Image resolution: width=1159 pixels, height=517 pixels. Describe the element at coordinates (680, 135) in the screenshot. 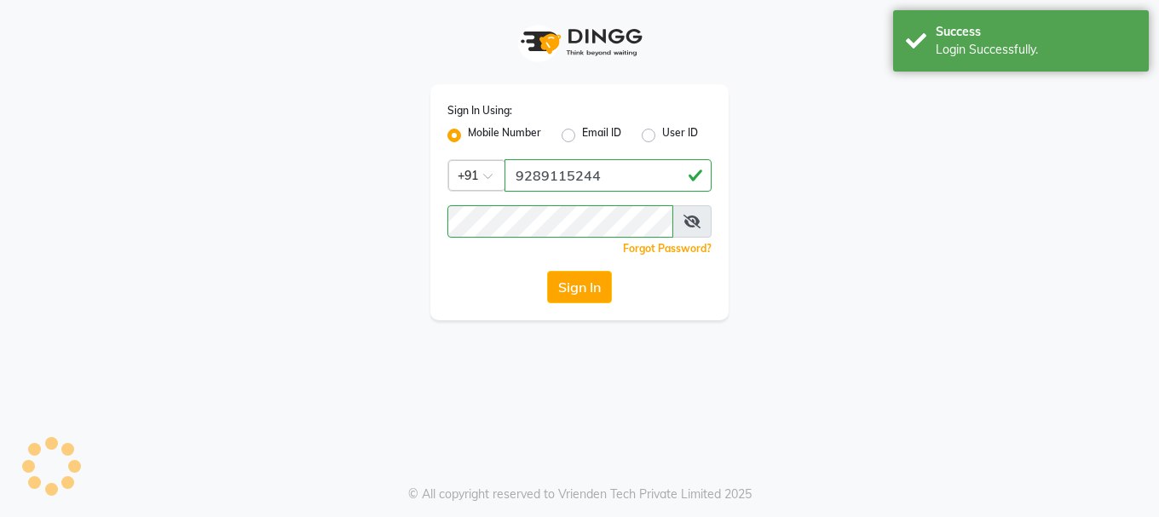

I see `label: User ID` at that location.